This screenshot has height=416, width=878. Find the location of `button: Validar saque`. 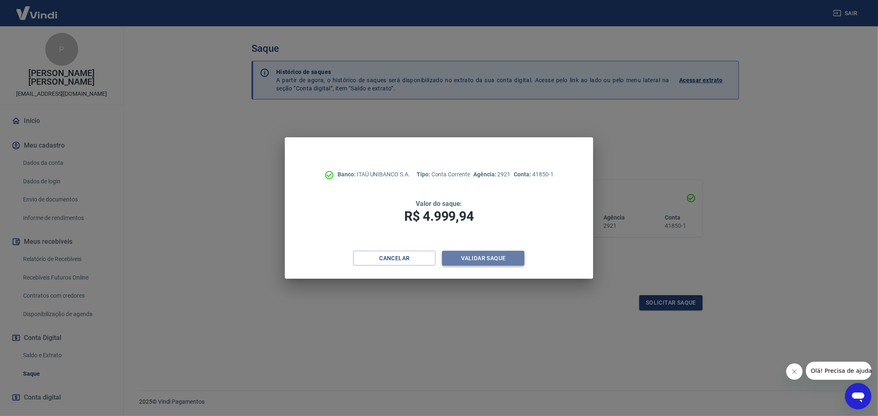

button: Validar saque is located at coordinates (483, 258).